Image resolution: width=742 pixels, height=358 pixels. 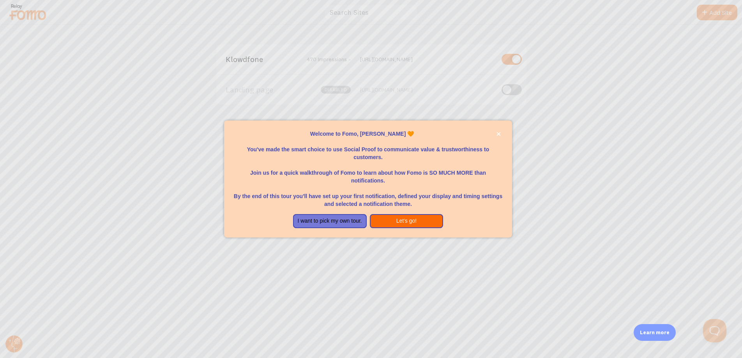 I want to click on p: By the end of this tour you'll have set up your first notification, defined your display and timi..., so click(x=368, y=196).